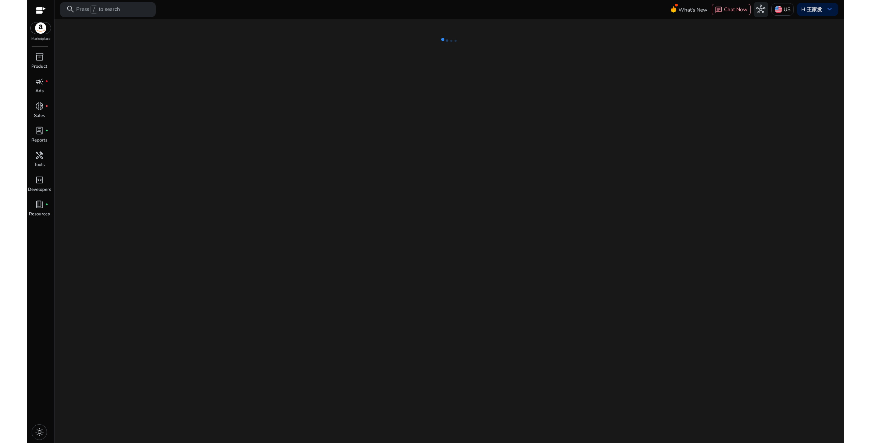 Image resolution: width=871 pixels, height=443 pixels. I want to click on p: Hi, so click(811, 9).